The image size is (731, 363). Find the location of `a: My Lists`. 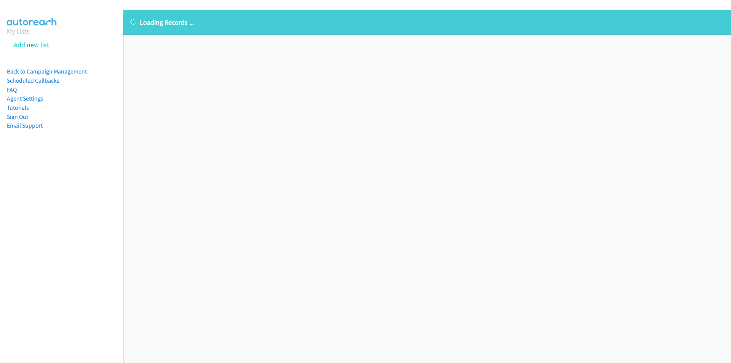

a: My Lists is located at coordinates (18, 31).